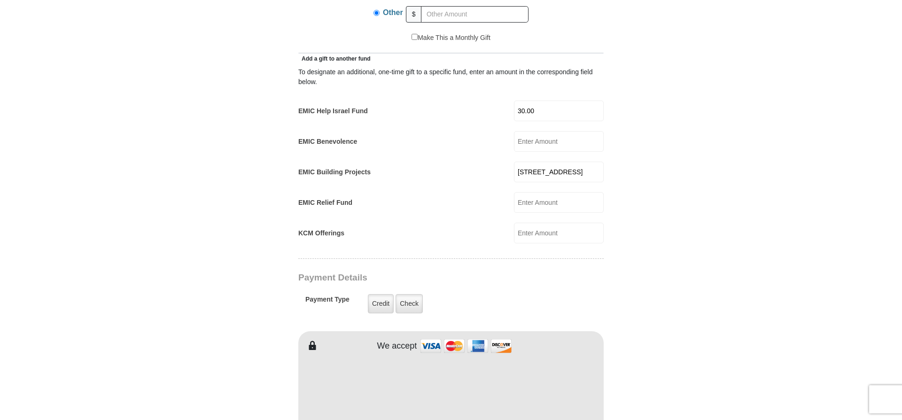 This screenshot has height=420, width=902. What do you see at coordinates (474, 14) in the screenshot?
I see `input: Other Amount` at bounding box center [474, 14].